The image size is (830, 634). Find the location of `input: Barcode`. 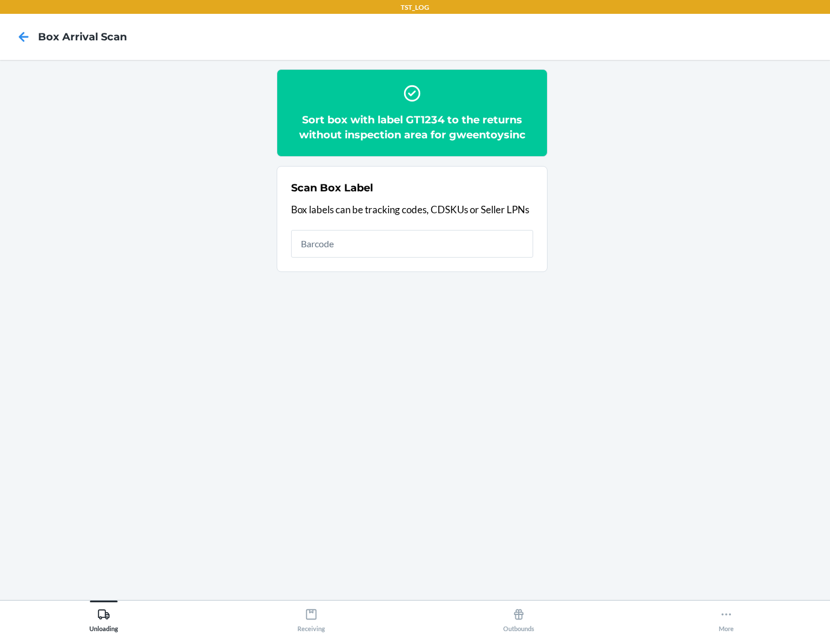

input: Barcode is located at coordinates (412, 244).